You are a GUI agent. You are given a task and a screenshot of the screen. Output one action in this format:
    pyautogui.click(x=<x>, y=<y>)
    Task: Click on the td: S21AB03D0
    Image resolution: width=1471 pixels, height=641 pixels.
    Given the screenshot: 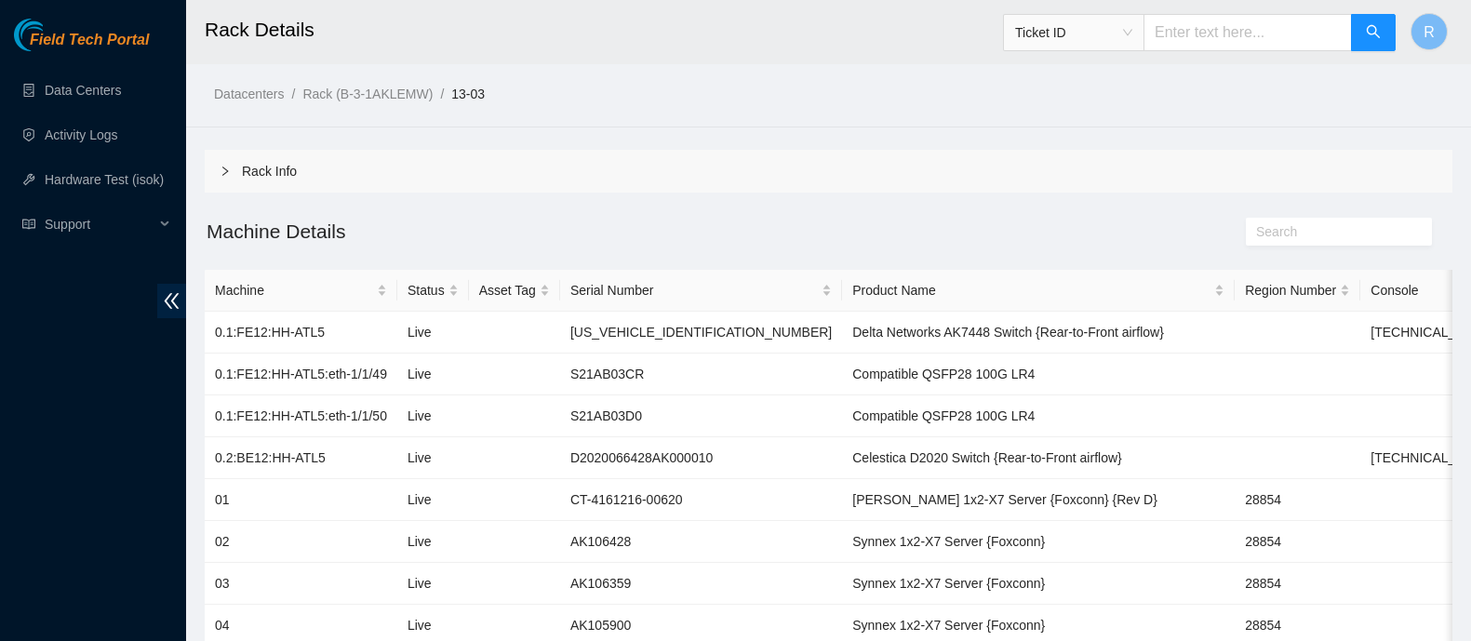 What is the action you would take?
    pyautogui.click(x=701, y=416)
    